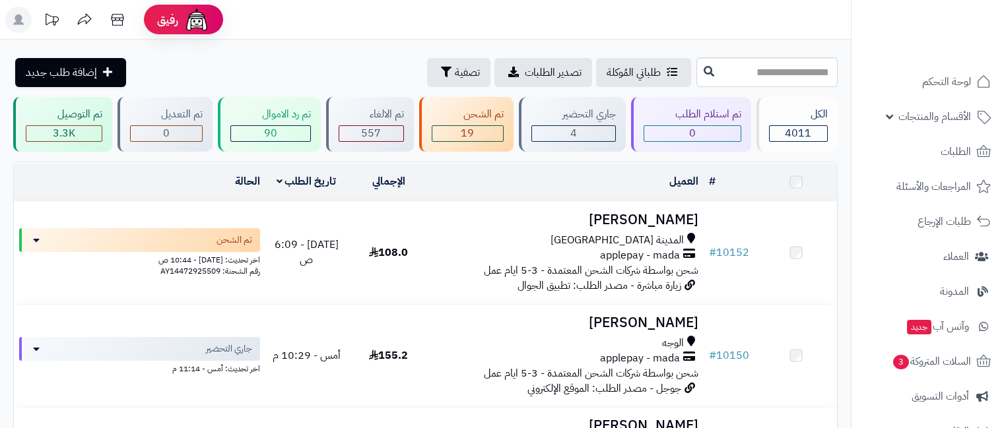  What do you see at coordinates (931, 362) in the screenshot?
I see `span: السلات المتروكة` at bounding box center [931, 362].